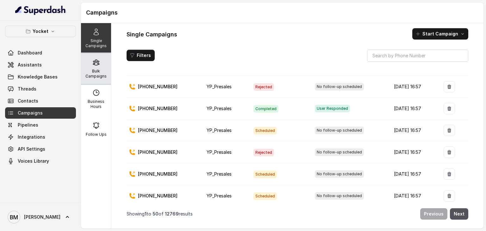 This screenshot has height=231, width=486. What do you see at coordinates (152, 34) in the screenshot?
I see `h1: Single Campaigns` at bounding box center [152, 34].